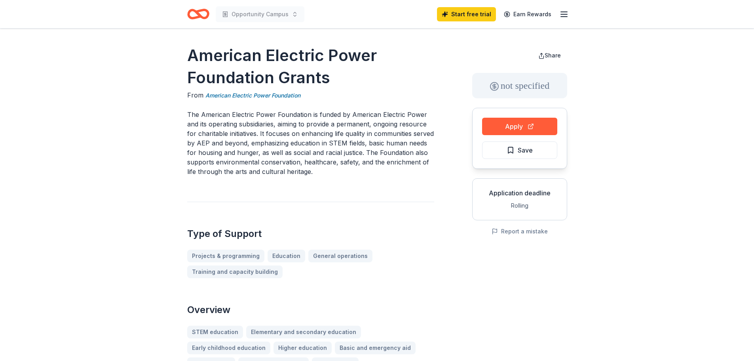 Image resolution: width=754 pixels, height=361 pixels. Describe the element at coordinates (526, 150) in the screenshot. I see `span: Save` at that location.